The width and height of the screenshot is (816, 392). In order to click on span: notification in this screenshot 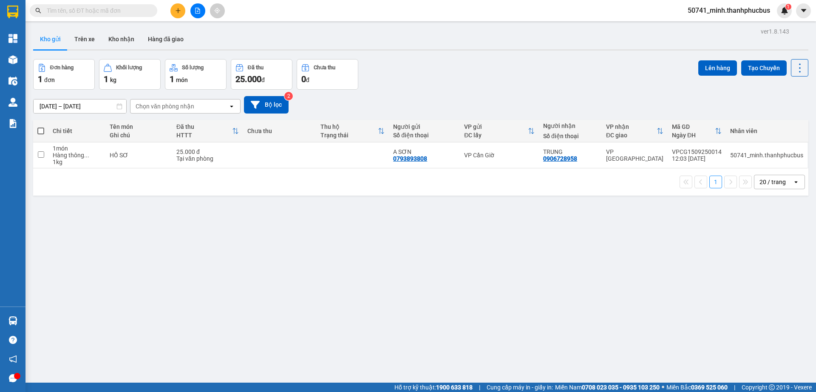, I will do `click(13, 359)`.